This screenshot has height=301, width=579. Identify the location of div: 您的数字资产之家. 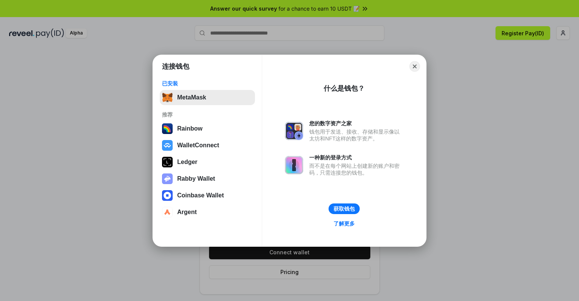
(356, 123).